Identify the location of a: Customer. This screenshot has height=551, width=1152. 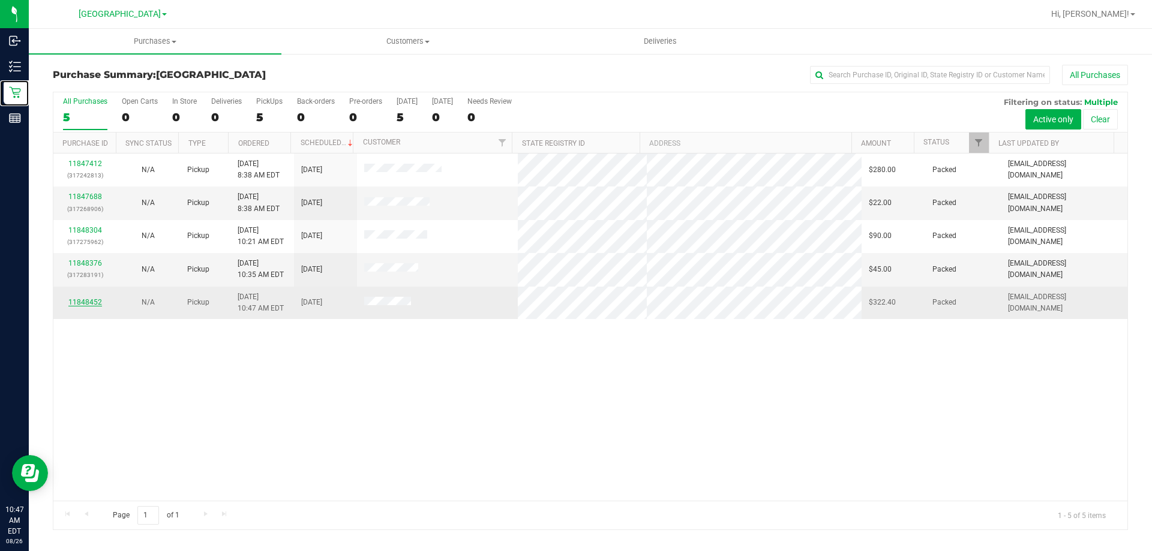
(382, 142).